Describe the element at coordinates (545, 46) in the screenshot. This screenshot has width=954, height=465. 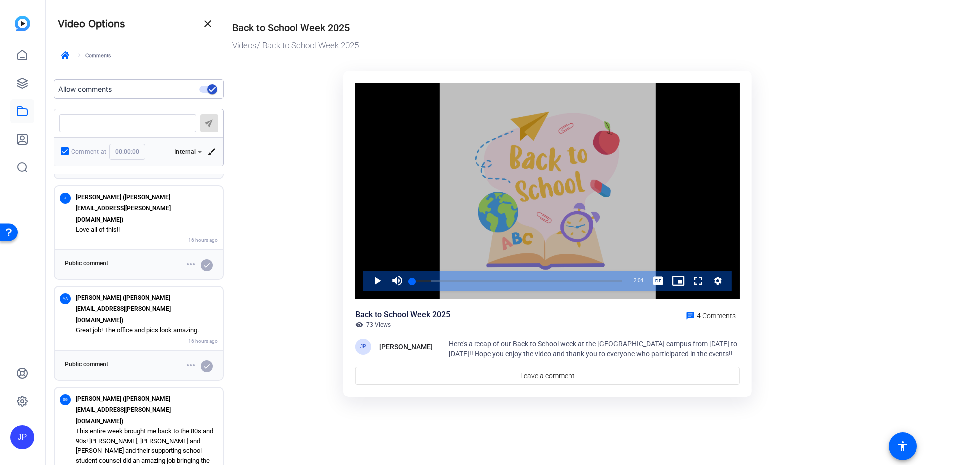
I see `div: / Back to School Week 2025` at that location.